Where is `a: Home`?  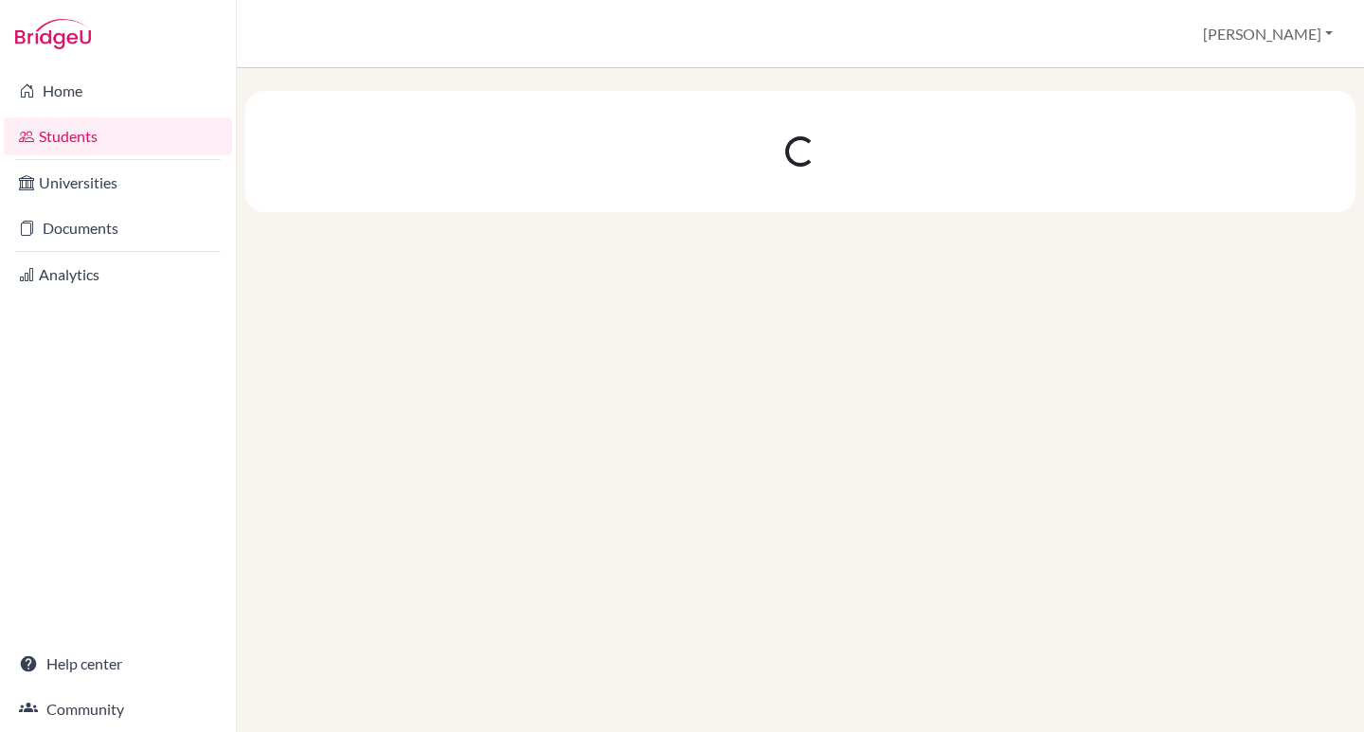 a: Home is located at coordinates (117, 91).